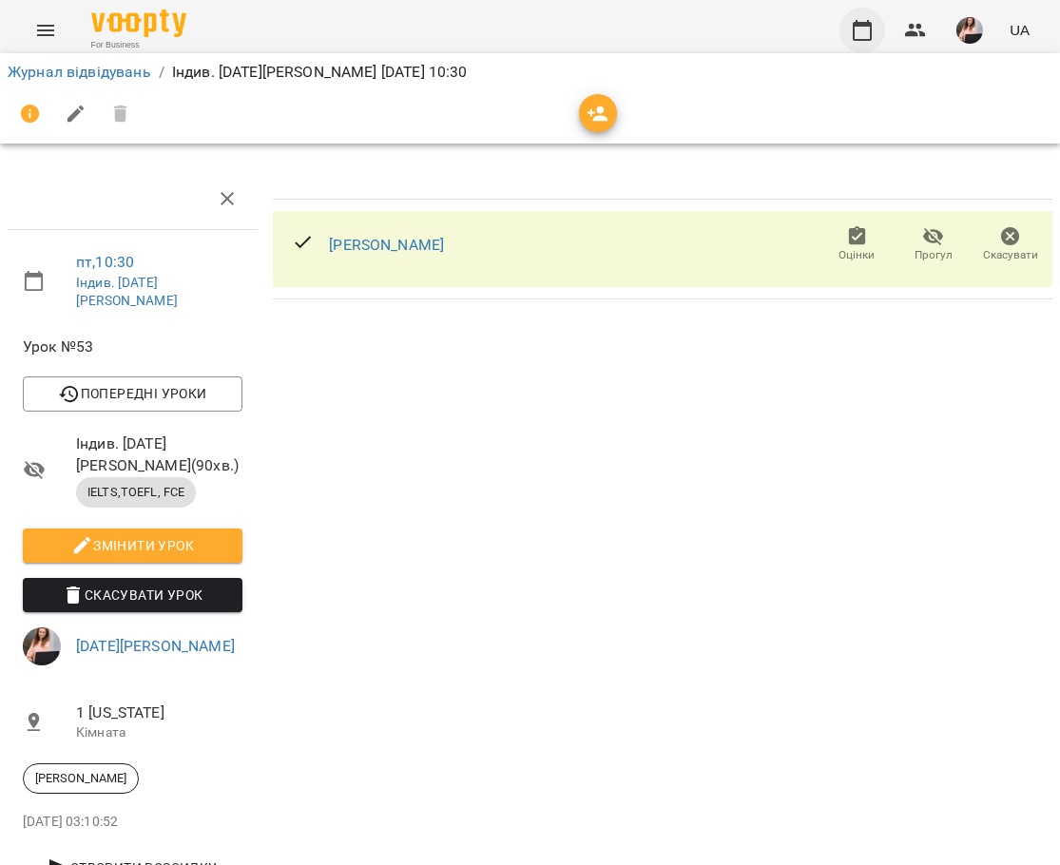 The image size is (1060, 865). I want to click on button: Оцінки, so click(857, 245).